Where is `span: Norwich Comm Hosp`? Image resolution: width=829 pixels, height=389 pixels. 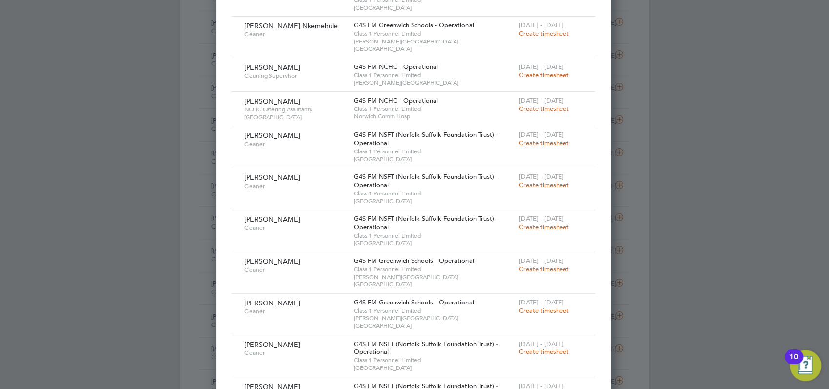 span: Norwich Comm Hosp is located at coordinates (434, 116).